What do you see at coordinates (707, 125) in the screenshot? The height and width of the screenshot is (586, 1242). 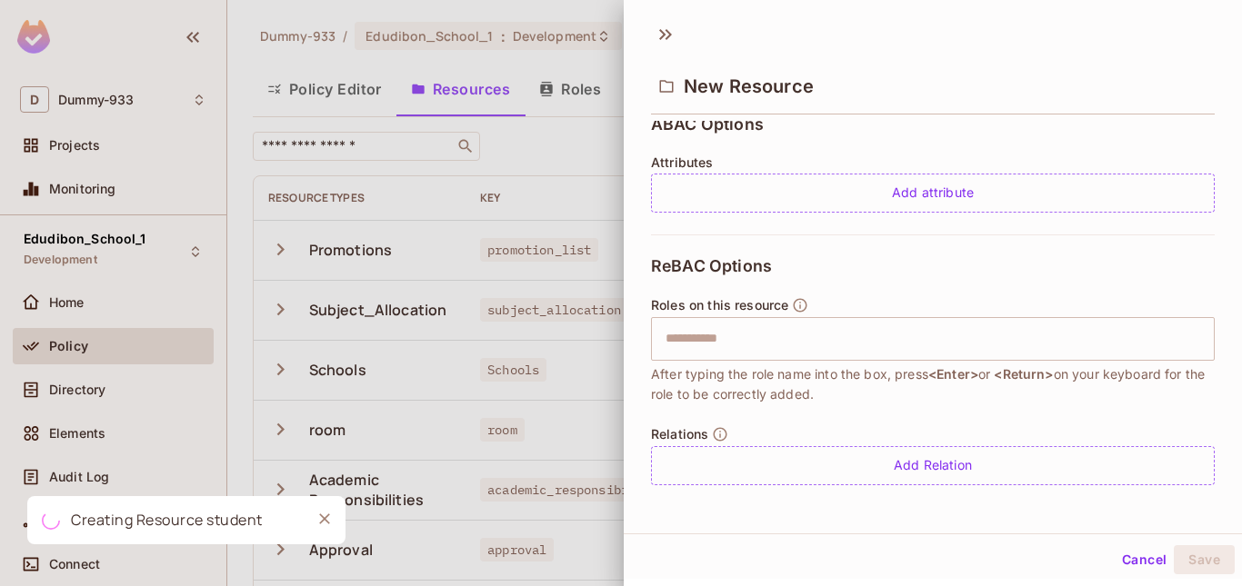 I see `span: ABAC Options` at bounding box center [707, 125].